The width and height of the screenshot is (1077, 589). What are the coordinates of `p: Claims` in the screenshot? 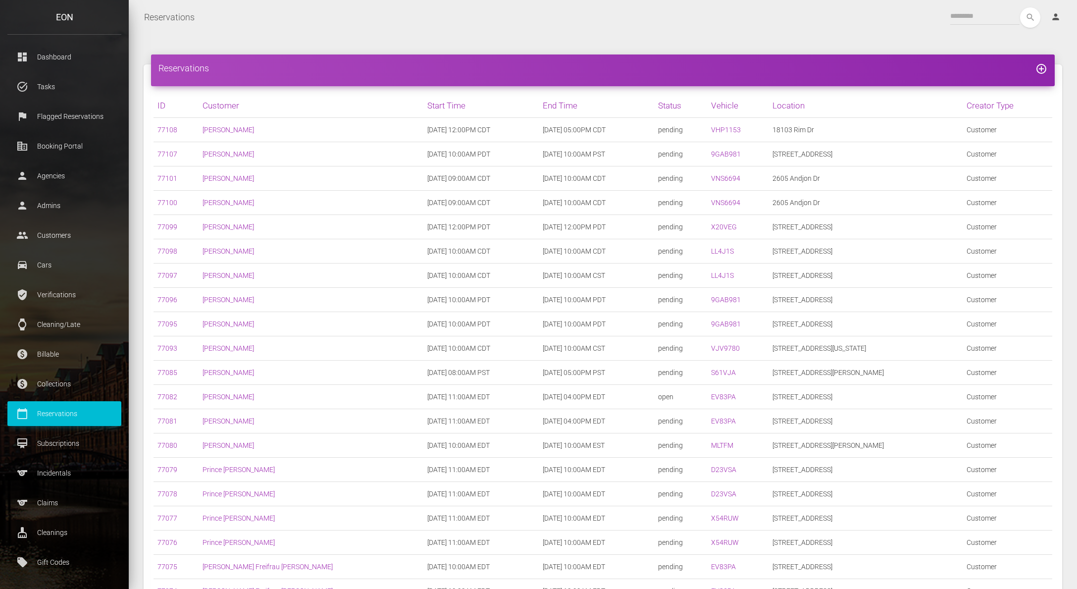 It's located at (64, 502).